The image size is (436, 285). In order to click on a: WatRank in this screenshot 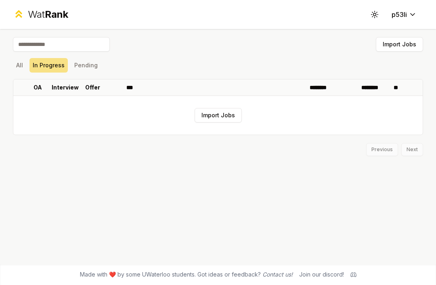, I will do `click(40, 15)`.